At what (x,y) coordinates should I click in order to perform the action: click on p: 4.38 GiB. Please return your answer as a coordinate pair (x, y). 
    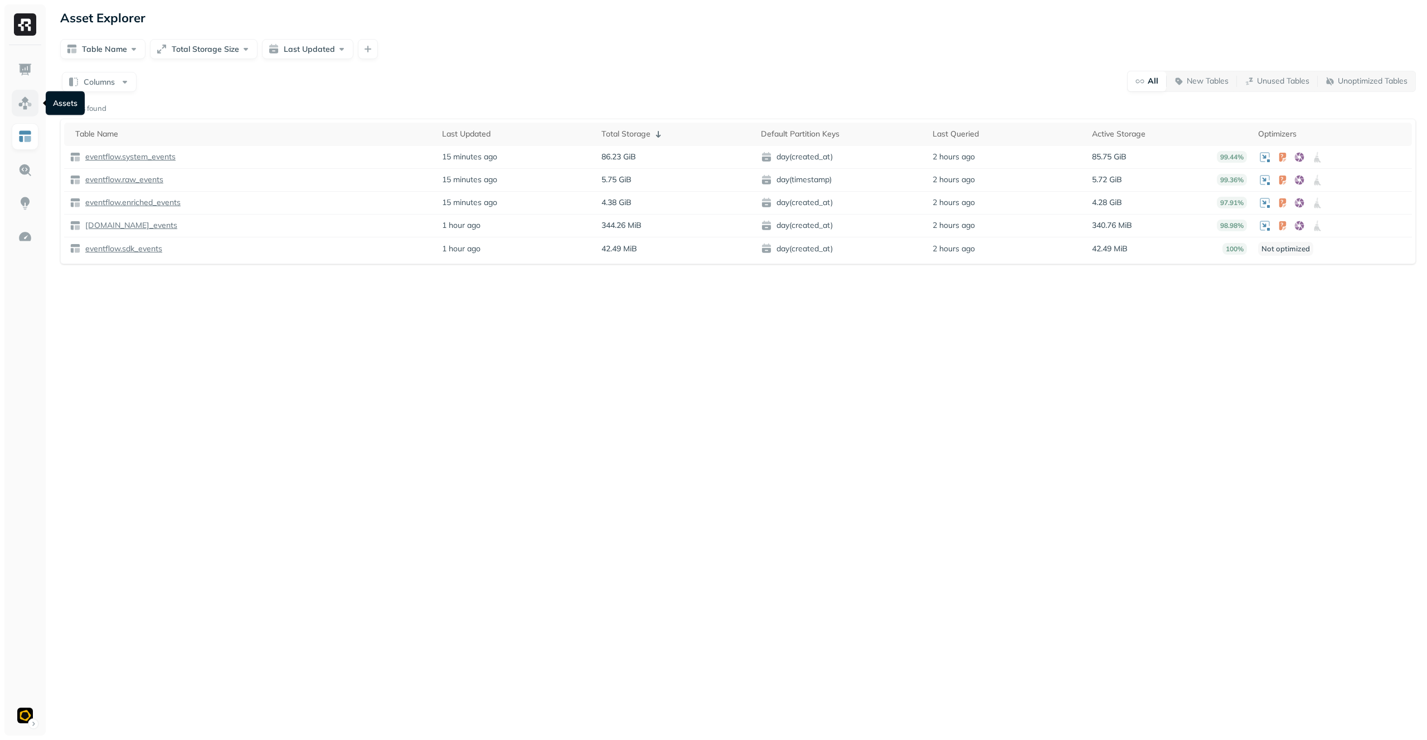
    Looking at the image, I should click on (617, 202).